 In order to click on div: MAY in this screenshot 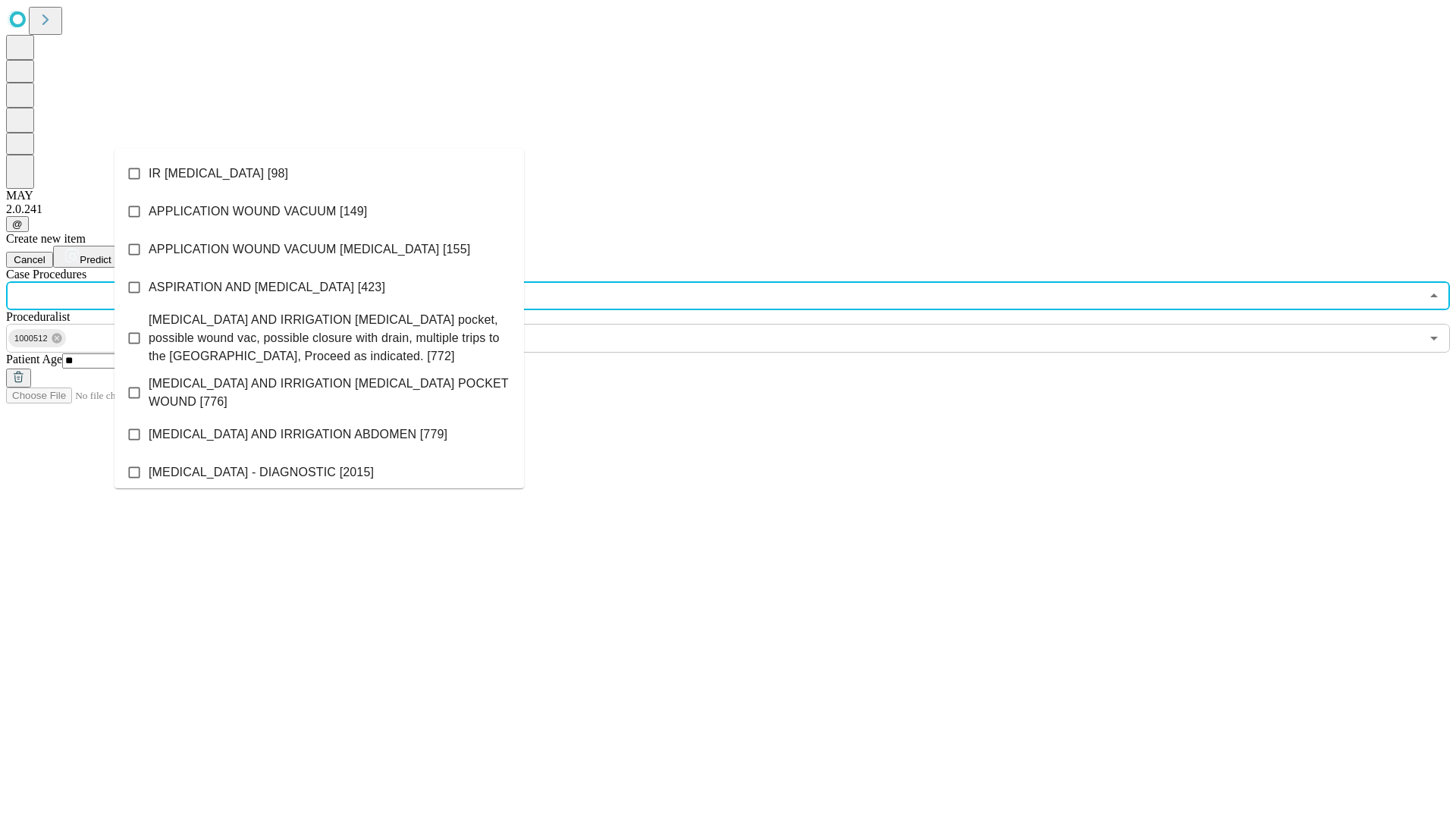, I will do `click(728, 195)`.